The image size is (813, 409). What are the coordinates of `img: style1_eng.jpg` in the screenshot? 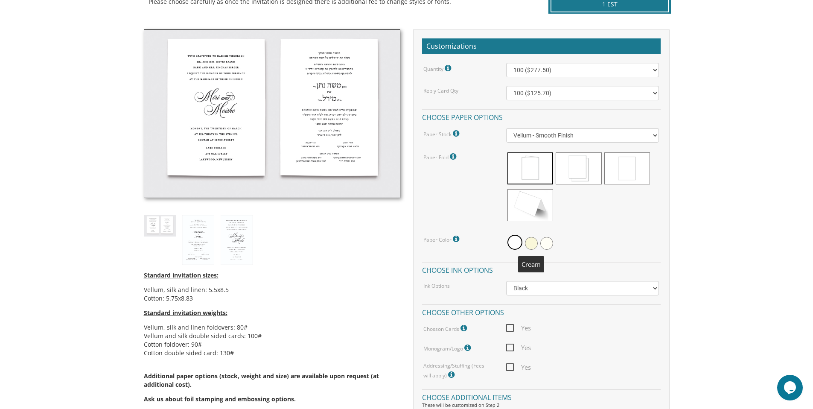 It's located at (236, 240).